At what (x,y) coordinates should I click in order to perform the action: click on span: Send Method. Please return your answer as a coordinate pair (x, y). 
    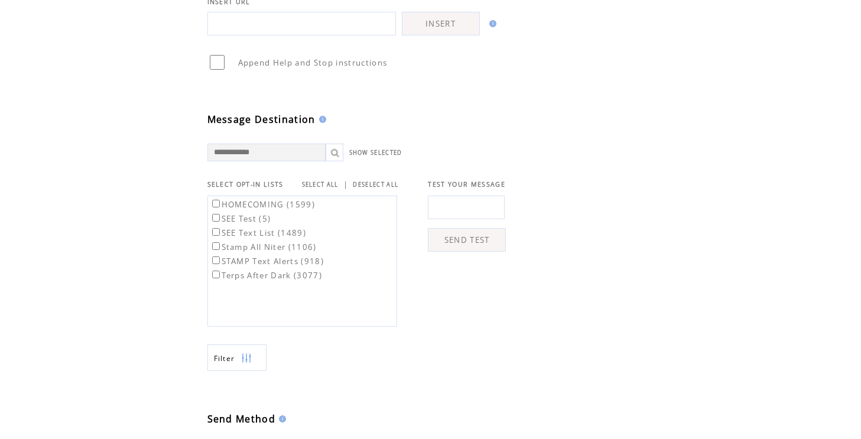
    Looking at the image, I should click on (242, 419).